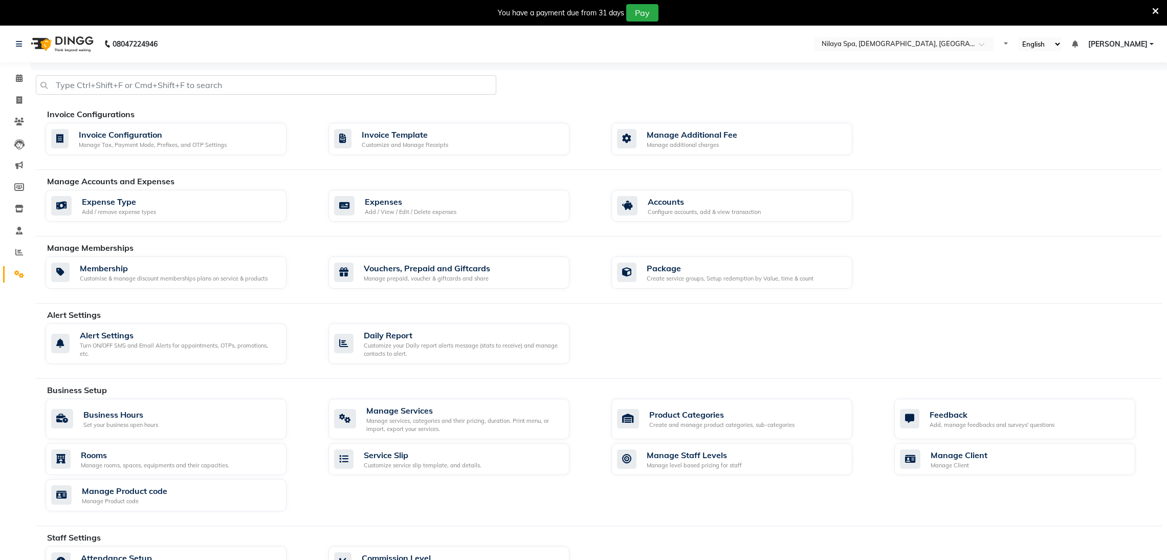 Image resolution: width=1167 pixels, height=560 pixels. What do you see at coordinates (152, 145) in the screenshot?
I see `div: Manage Tax, Payment Mode, Prefixes, and OTP Settings` at bounding box center [152, 145].